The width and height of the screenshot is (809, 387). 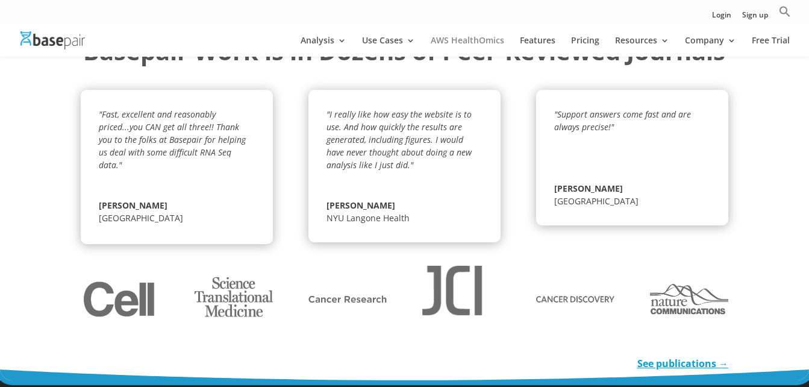 What do you see at coordinates (755, 17) in the screenshot?
I see `a: Sign up` at bounding box center [755, 17].